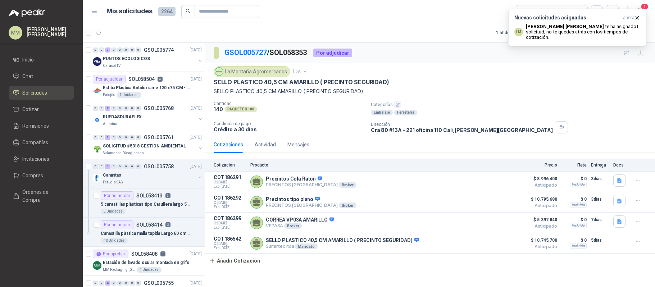 This screenshot has width=655, height=287. What do you see at coordinates (306, 247) in the screenshot?
I see `div: Mandato` at bounding box center [306, 247].